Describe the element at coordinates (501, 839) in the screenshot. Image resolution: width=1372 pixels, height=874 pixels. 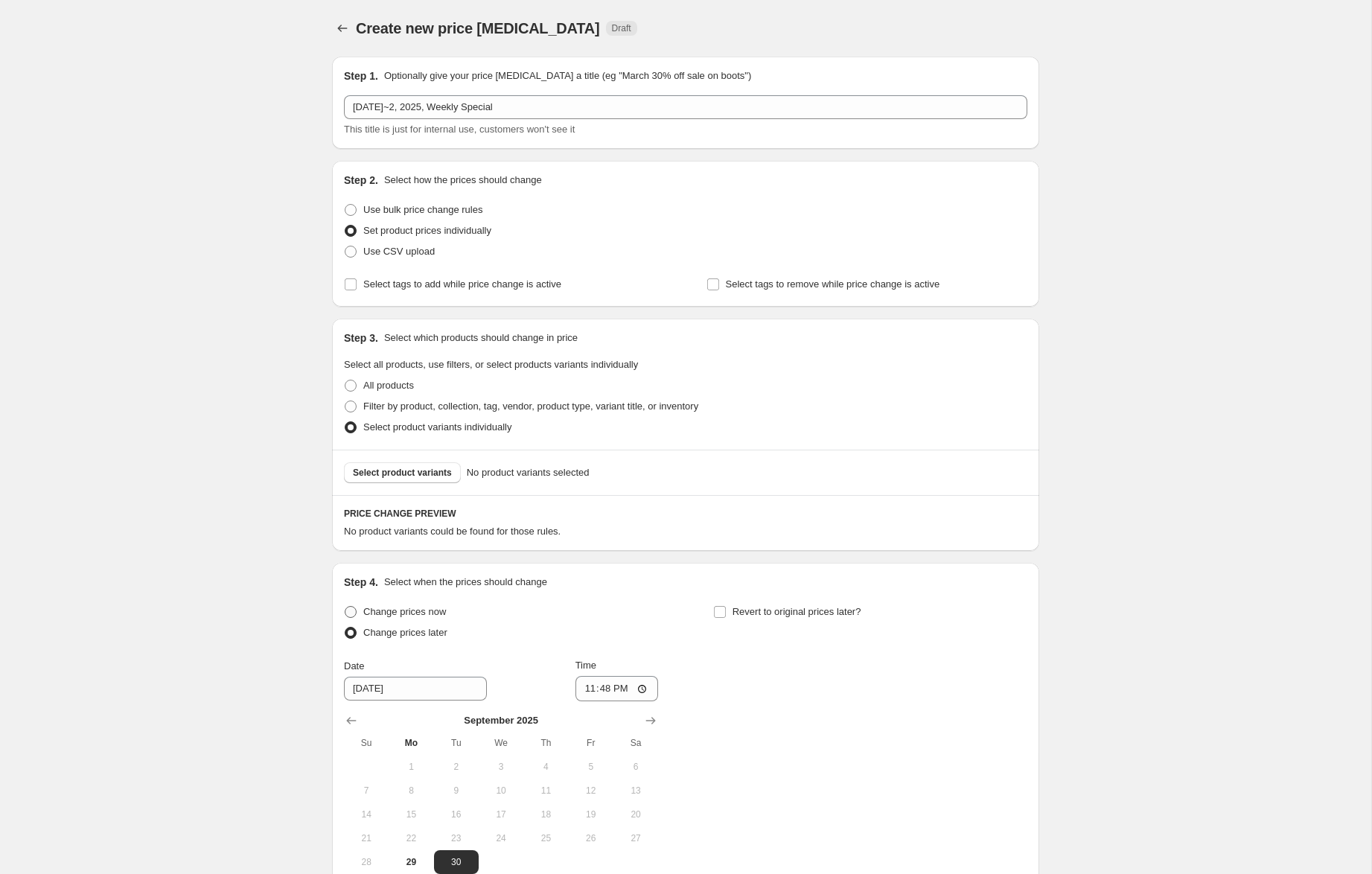
I see `button: Wednesday September 24 2025` at that location.